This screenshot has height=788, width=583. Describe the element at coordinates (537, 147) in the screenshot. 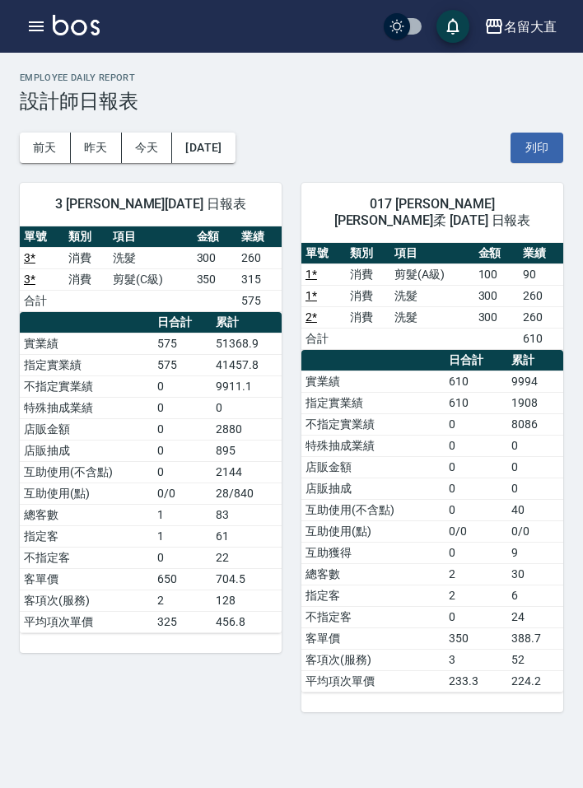

I see `button: 列印` at that location.